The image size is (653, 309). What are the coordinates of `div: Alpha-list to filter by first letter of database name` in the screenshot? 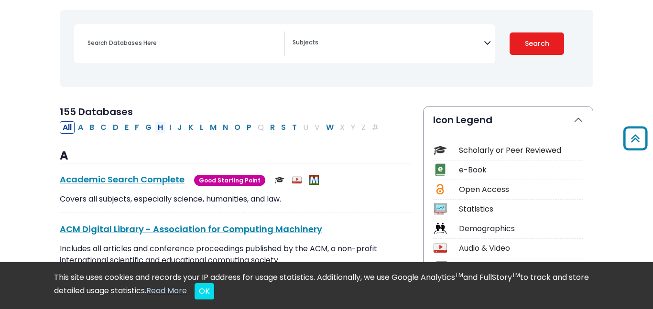 It's located at (221, 127).